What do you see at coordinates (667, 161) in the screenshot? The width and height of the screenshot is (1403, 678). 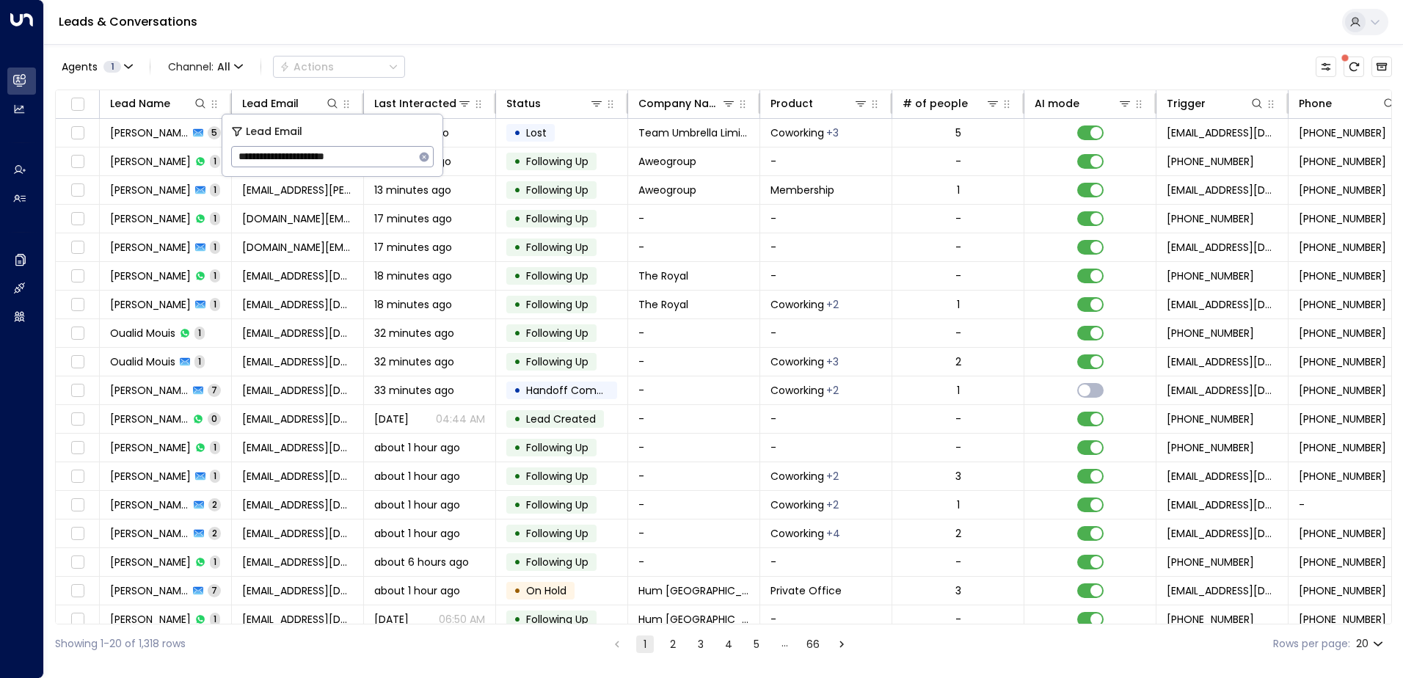 I see `span: Aweogroup` at bounding box center [667, 161].